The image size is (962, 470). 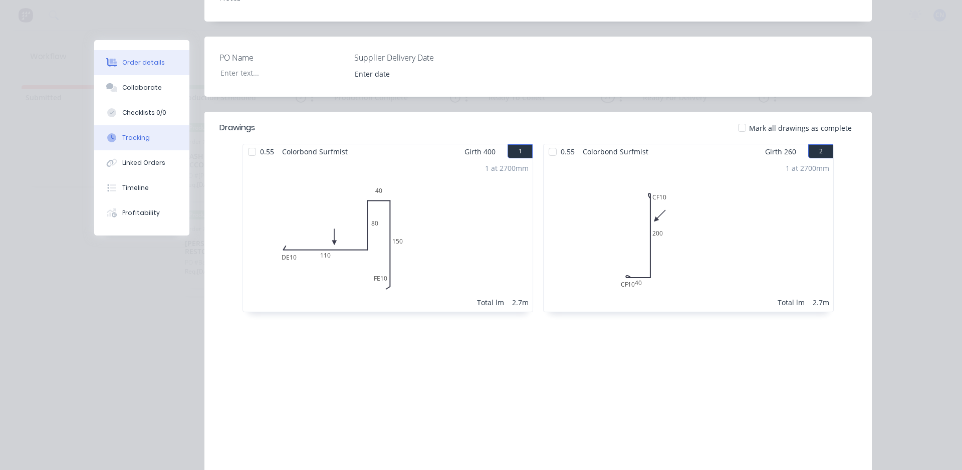 What do you see at coordinates (282, 58) in the screenshot?
I see `label: PO Name` at bounding box center [282, 58].